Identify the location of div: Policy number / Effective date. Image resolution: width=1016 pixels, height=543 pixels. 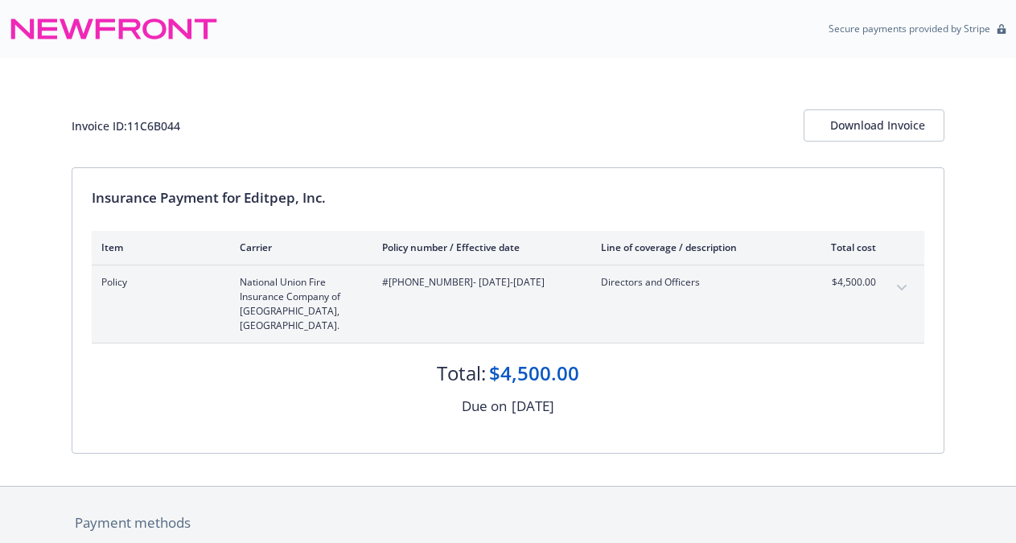
(479, 247).